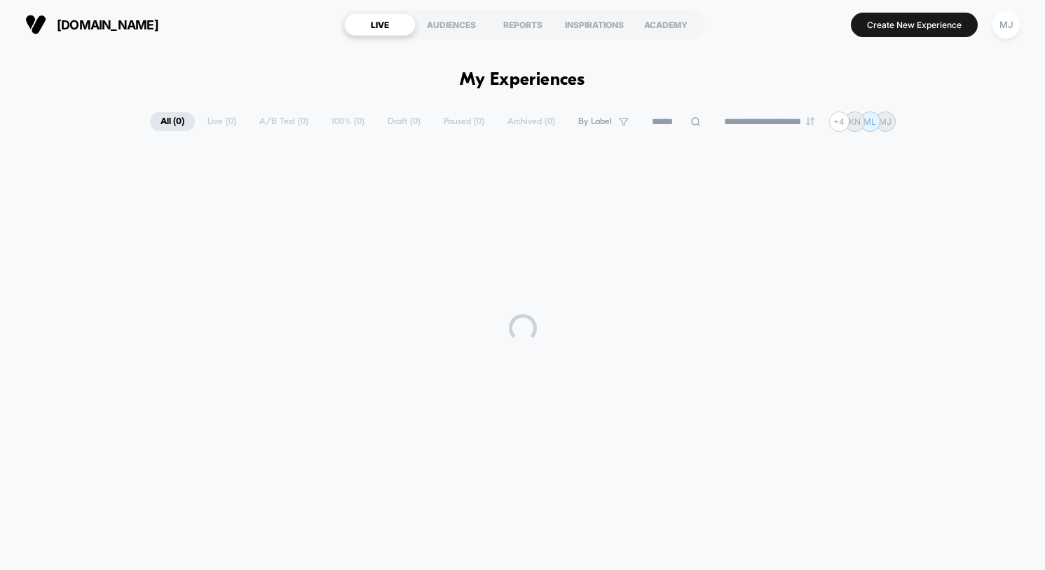 This screenshot has height=570, width=1045. What do you see at coordinates (1006, 25) in the screenshot?
I see `button: MJ` at bounding box center [1006, 25].